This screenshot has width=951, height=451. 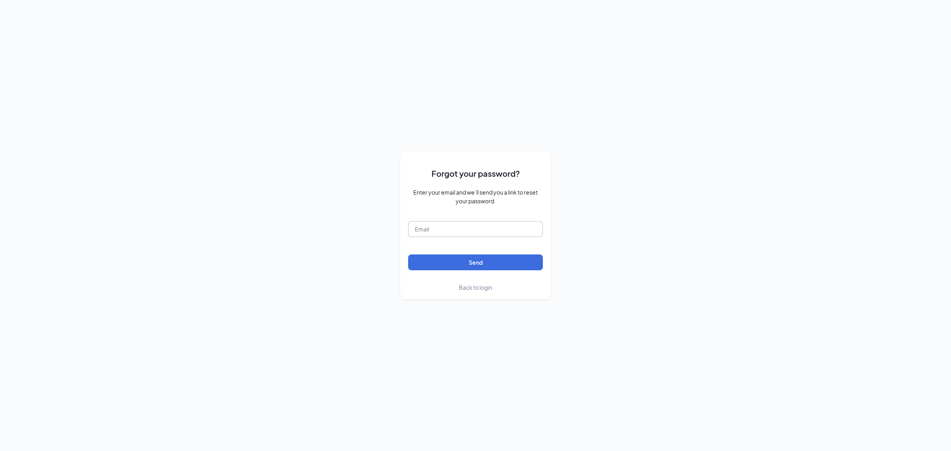 I want to click on input: Email, so click(x=476, y=229).